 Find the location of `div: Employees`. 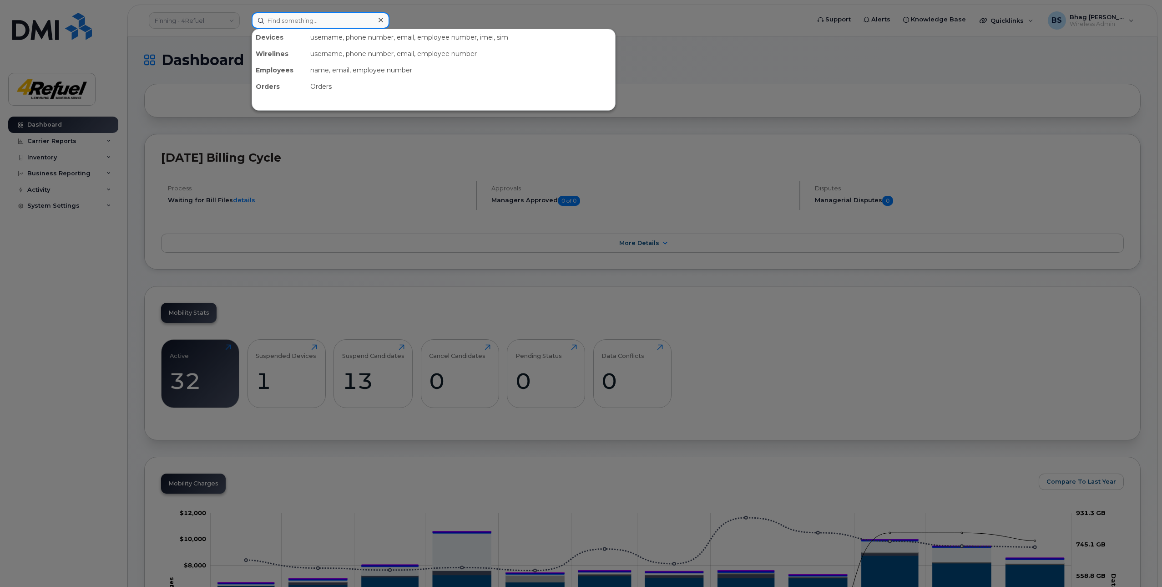

div: Employees is located at coordinates (279, 70).